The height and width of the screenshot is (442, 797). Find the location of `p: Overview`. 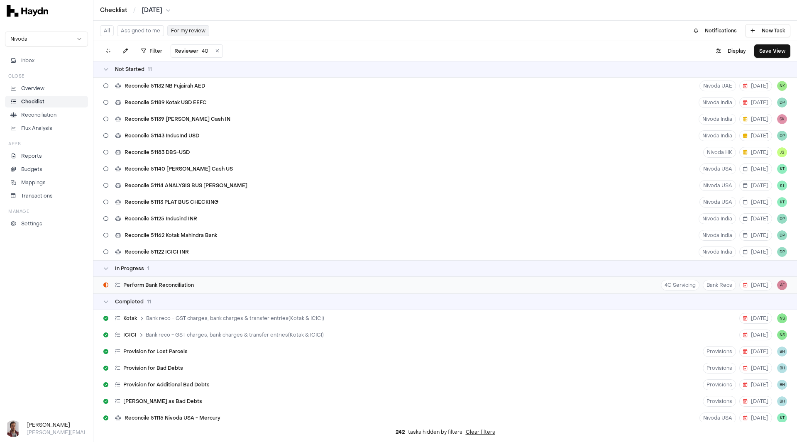

p: Overview is located at coordinates (33, 88).